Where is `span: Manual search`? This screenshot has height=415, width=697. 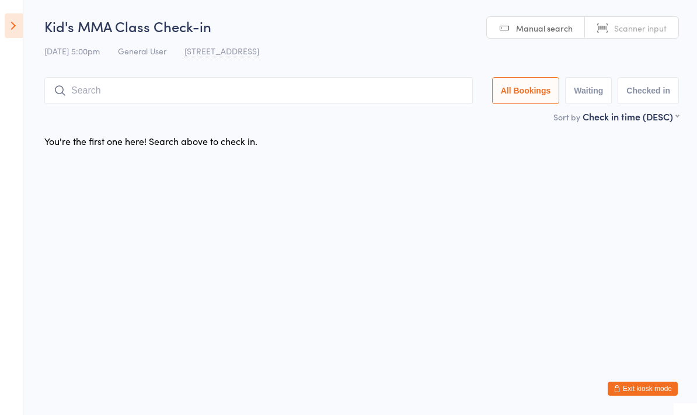
span: Manual search is located at coordinates (544, 28).